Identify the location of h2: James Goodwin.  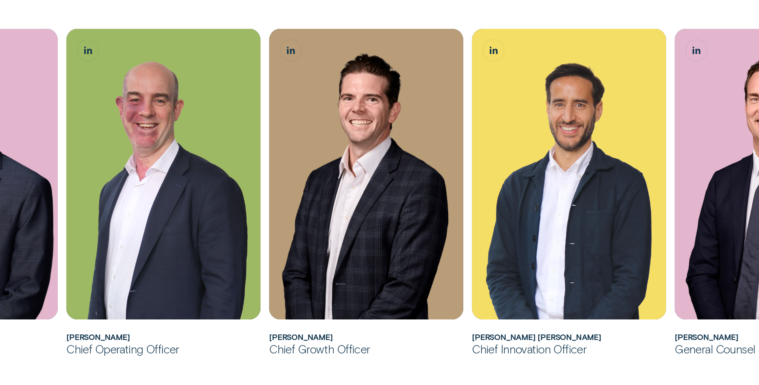
(366, 337).